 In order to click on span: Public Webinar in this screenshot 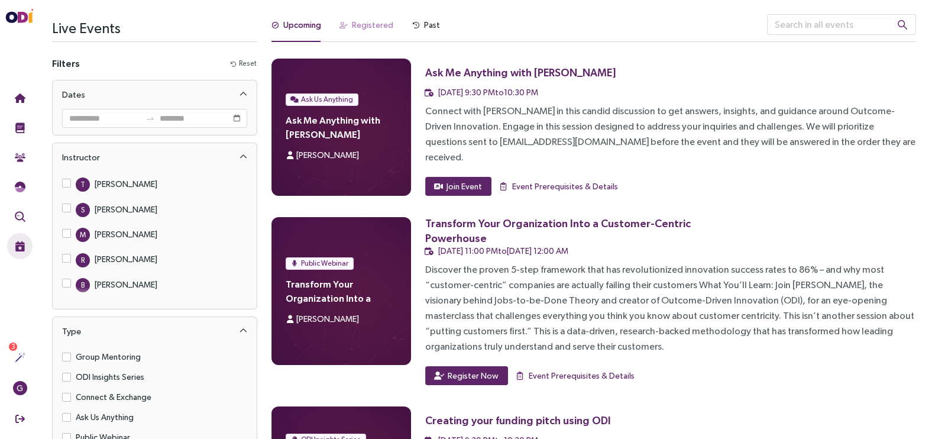, I will do `click(325, 263)`.